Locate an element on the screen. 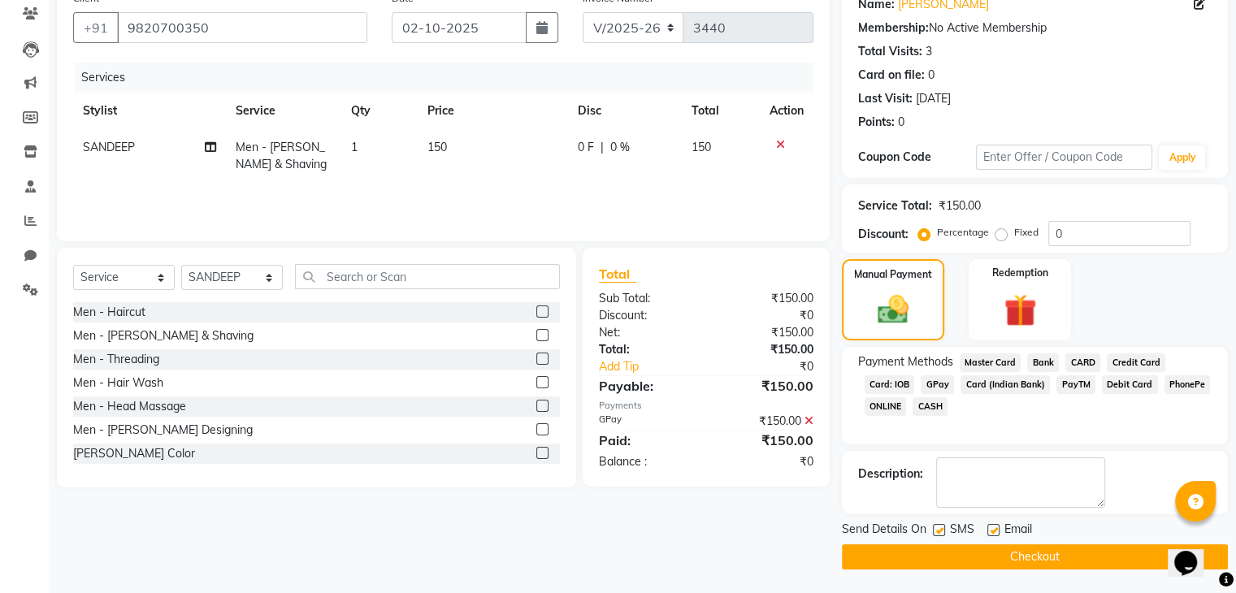 The image size is (1236, 593). span: SMS is located at coordinates (962, 531).